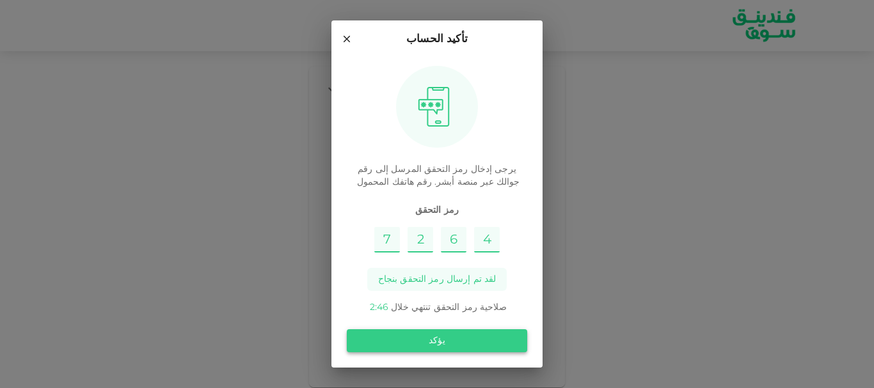 The width and height of the screenshot is (874, 388). I want to click on input: Please enter OTP character 1, so click(387, 240).